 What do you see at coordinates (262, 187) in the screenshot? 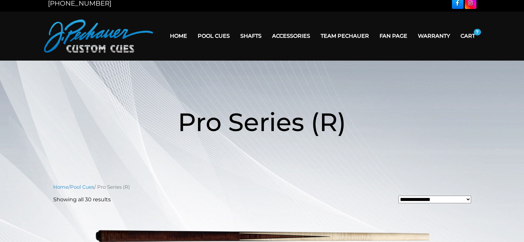
I see `nav: Breadcrumb` at bounding box center [262, 187].